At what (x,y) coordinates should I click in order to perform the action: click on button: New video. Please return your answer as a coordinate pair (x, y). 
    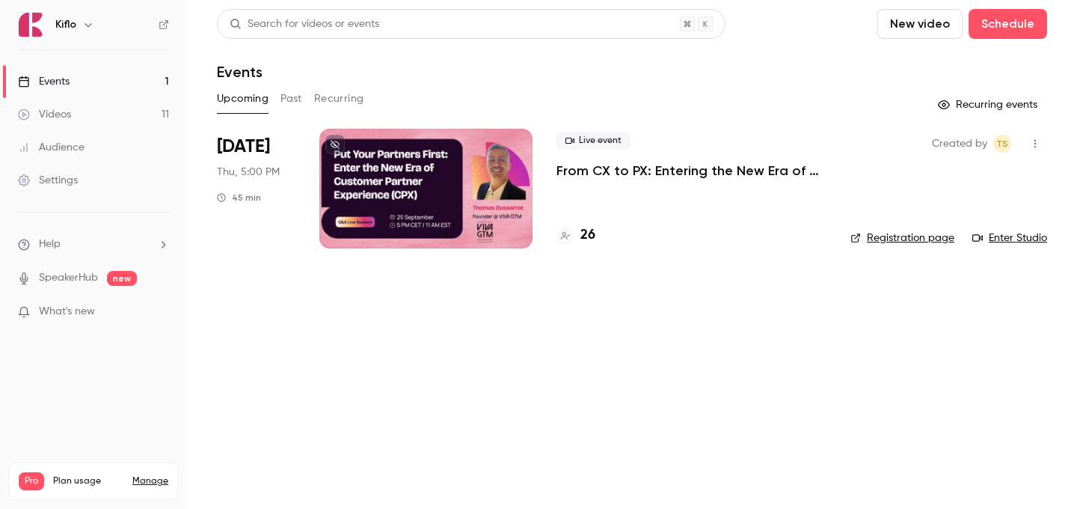
    Looking at the image, I should click on (920, 24).